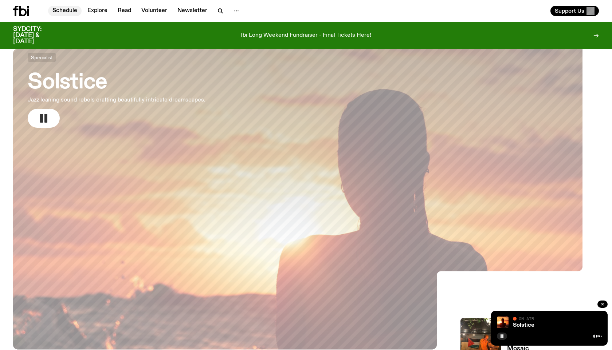  What do you see at coordinates (523, 326) in the screenshot?
I see `a: Solstice` at bounding box center [523, 326].